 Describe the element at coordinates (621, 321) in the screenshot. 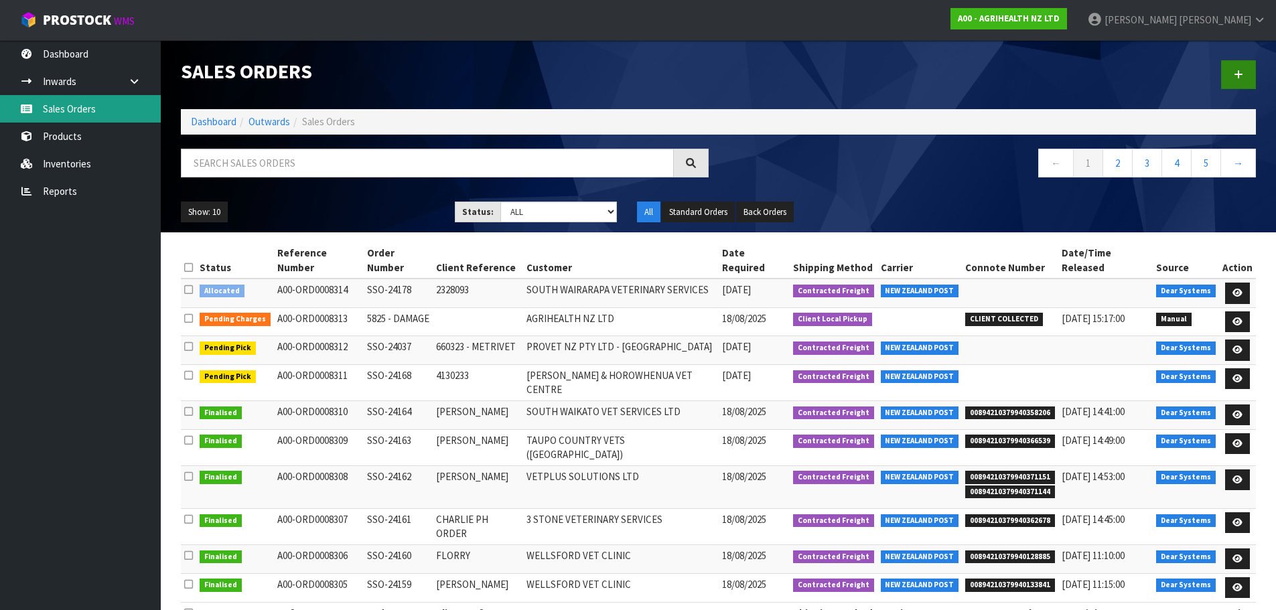

I see `td: AGRIHEALTH NZ LTD` at that location.